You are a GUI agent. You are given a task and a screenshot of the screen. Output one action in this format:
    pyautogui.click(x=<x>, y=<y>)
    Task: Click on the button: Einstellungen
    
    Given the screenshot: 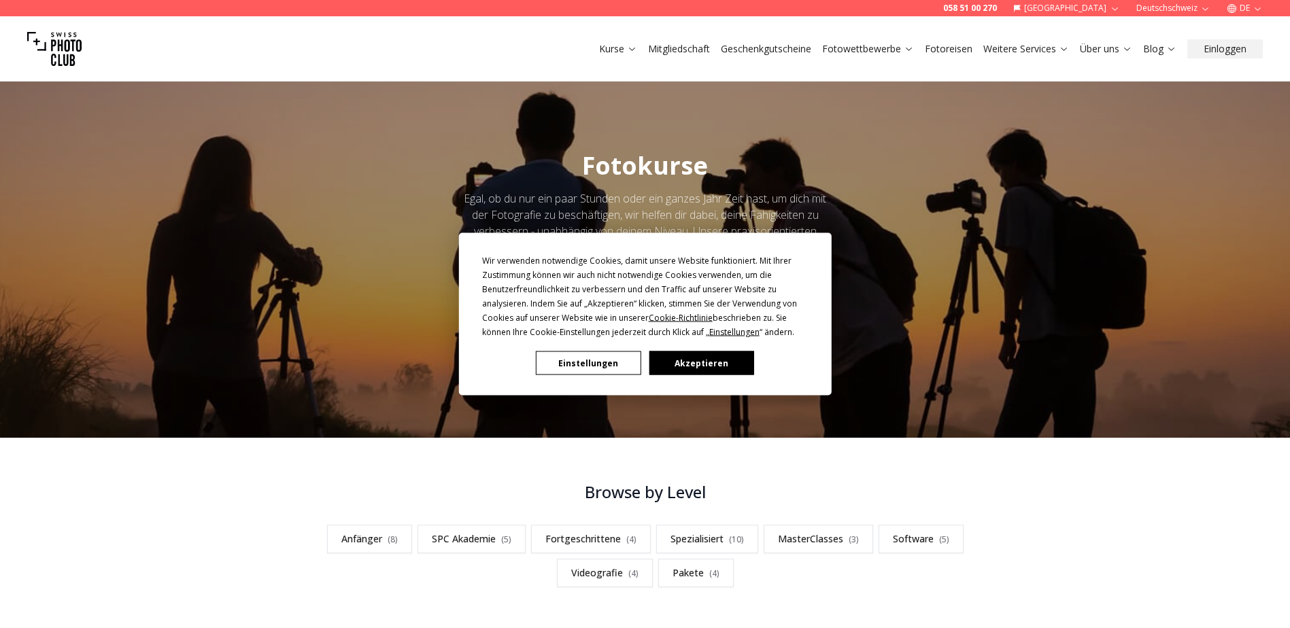 What is the action you would take?
    pyautogui.click(x=588, y=363)
    